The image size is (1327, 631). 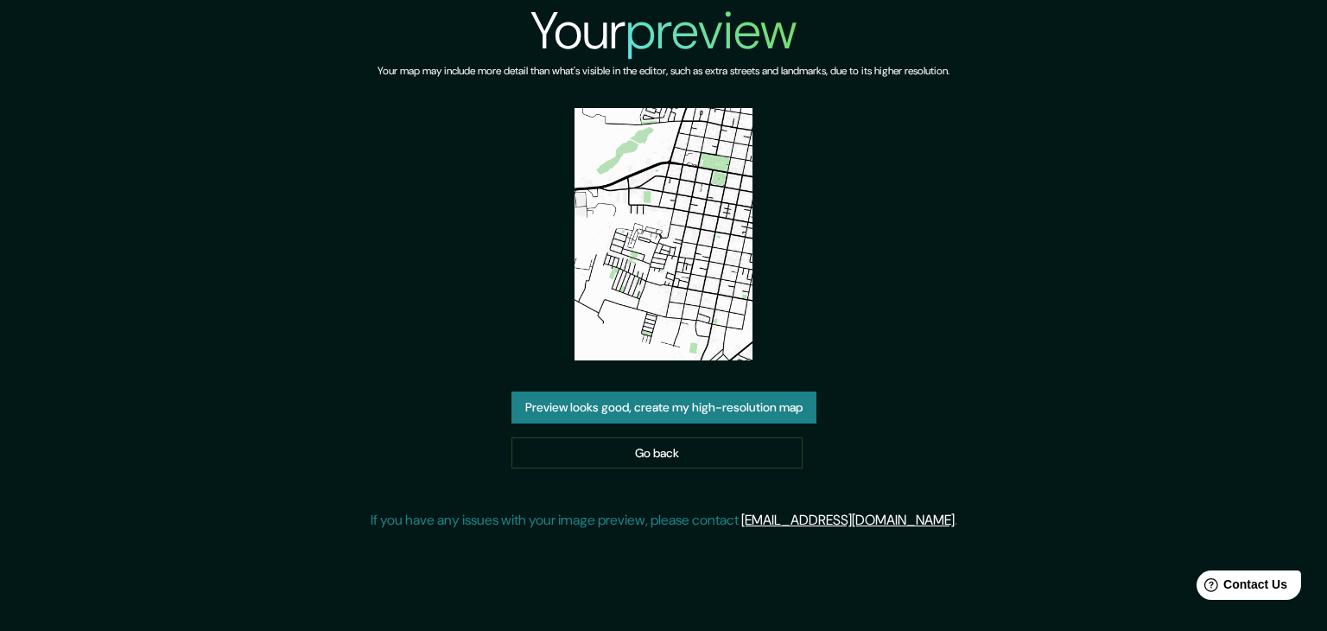 What do you see at coordinates (664, 407) in the screenshot?
I see `button: Preview looks good, create my high-resolution map` at bounding box center [664, 407].